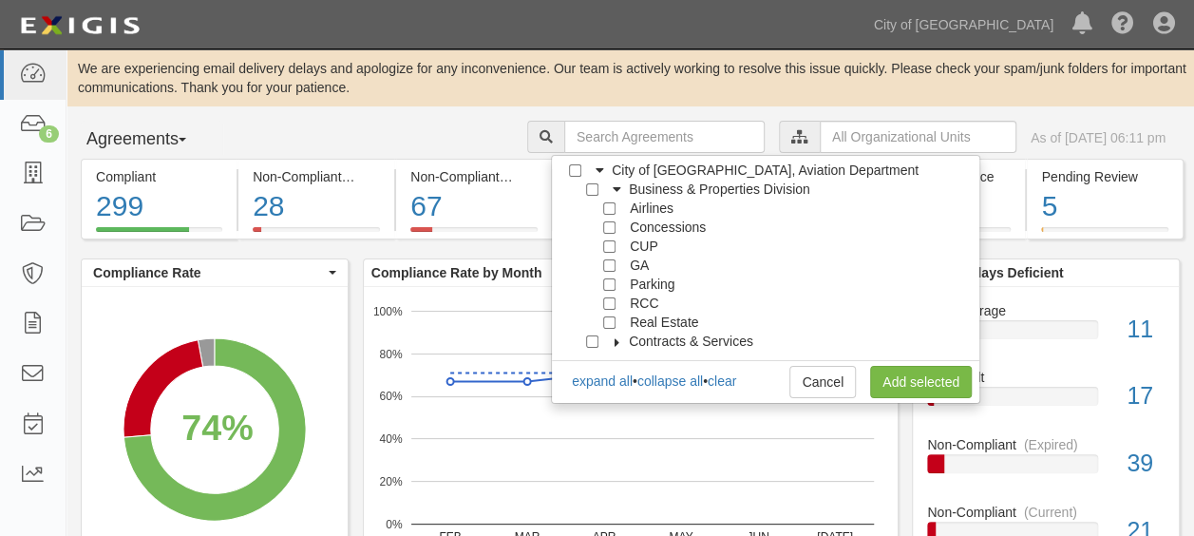  I want to click on div: 67, so click(474, 206).